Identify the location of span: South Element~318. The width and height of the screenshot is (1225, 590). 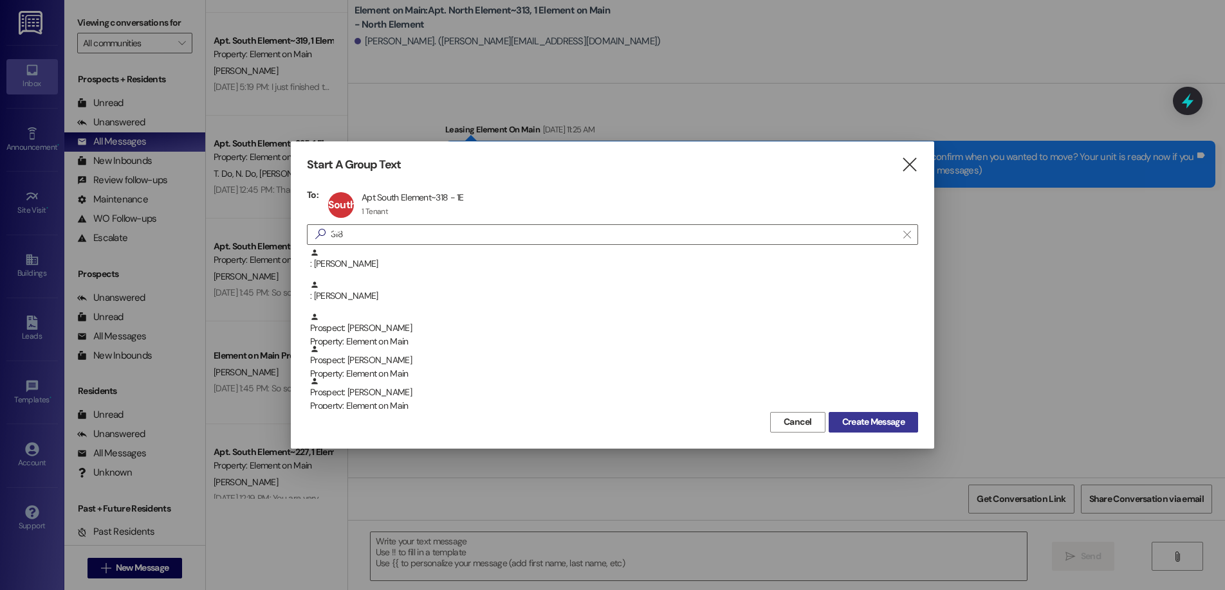
(357, 217).